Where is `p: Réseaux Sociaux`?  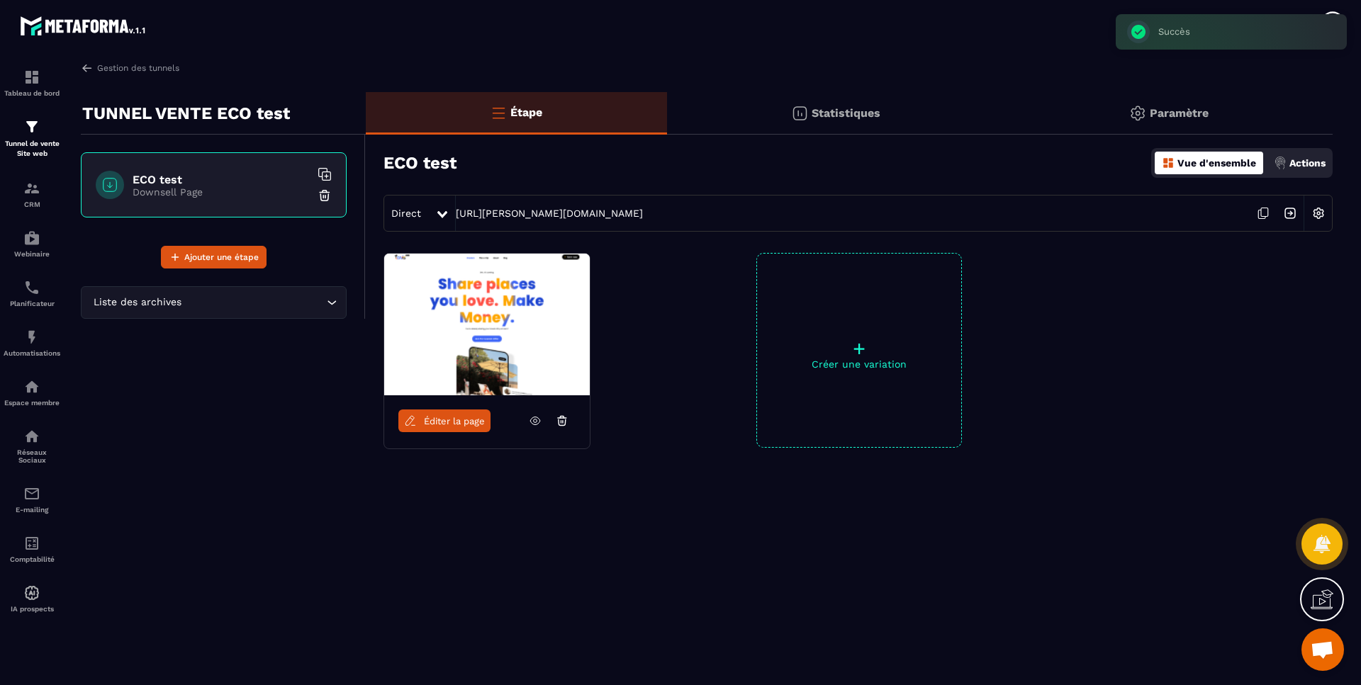
p: Réseaux Sociaux is located at coordinates (32, 456).